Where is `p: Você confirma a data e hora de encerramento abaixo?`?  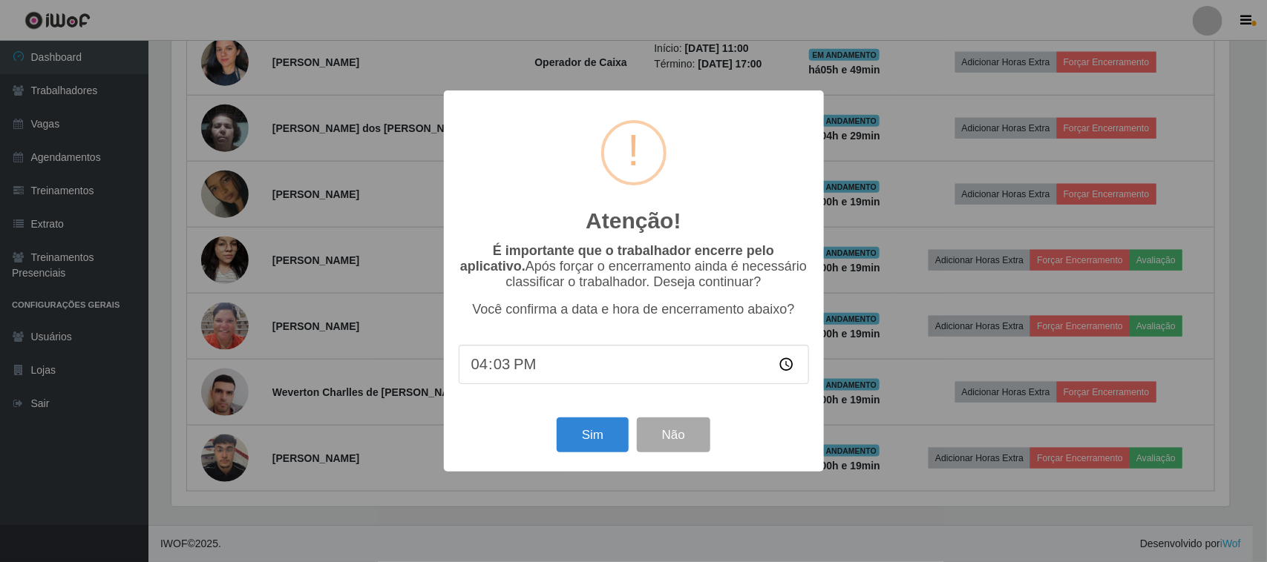 p: Você confirma a data e hora de encerramento abaixo? is located at coordinates (634, 309).